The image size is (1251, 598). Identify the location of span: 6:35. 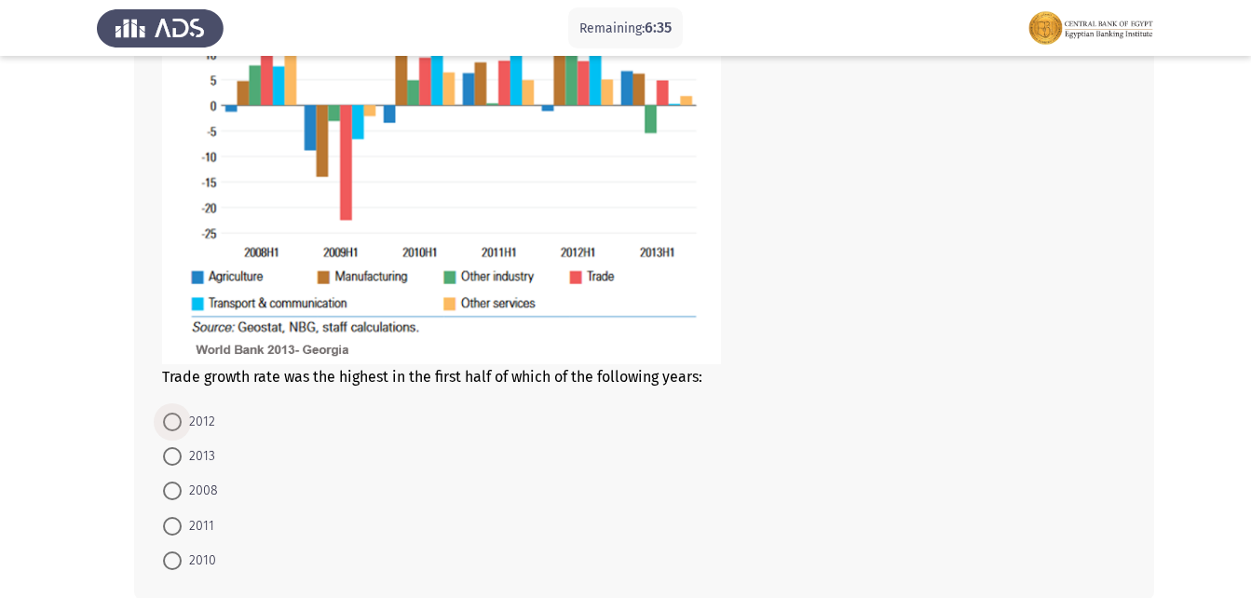
(658, 27).